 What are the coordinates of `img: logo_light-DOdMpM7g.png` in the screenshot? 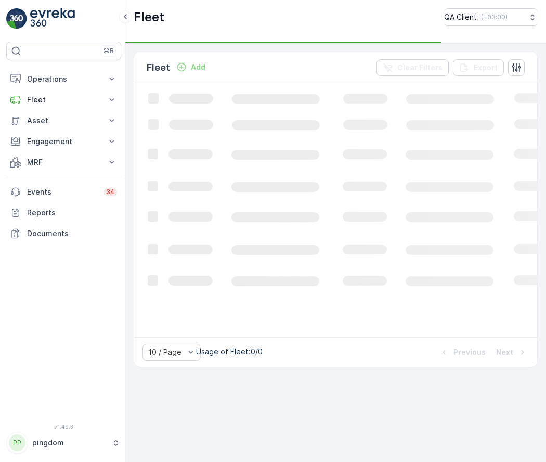 It's located at (53, 19).